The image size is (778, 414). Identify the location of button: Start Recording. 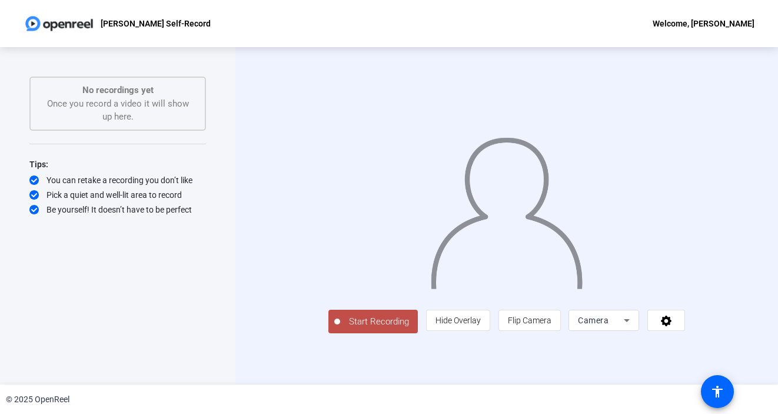
(373, 321).